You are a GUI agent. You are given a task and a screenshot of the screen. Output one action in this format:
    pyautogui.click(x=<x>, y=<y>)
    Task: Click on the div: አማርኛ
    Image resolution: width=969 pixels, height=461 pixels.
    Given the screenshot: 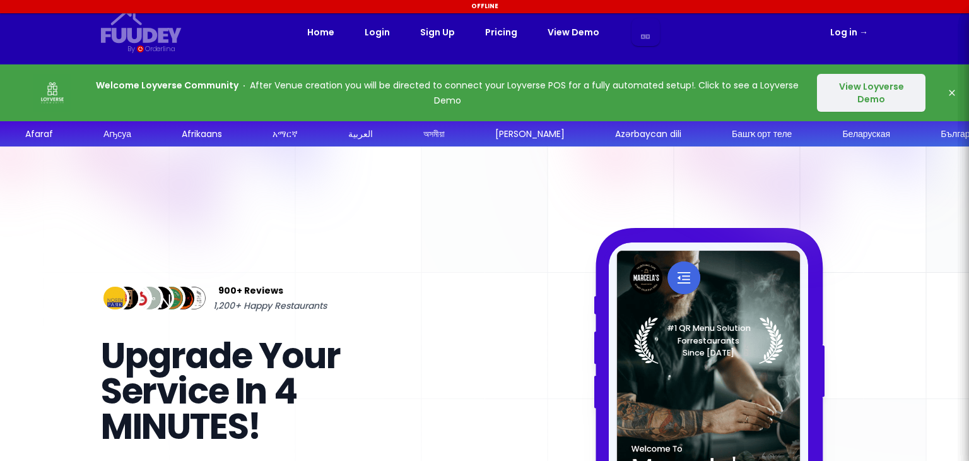 What is the action you would take?
    pyautogui.click(x=285, y=134)
    